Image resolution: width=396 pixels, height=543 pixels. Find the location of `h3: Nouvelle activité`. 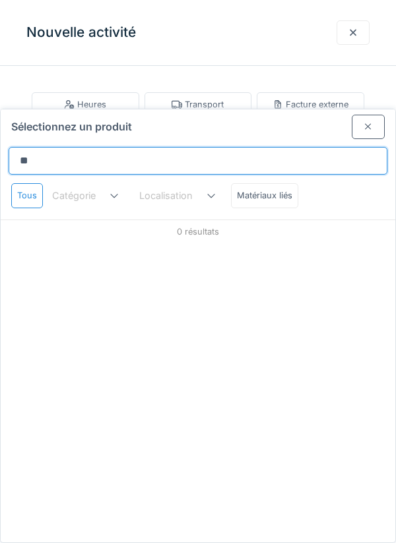

h3: Nouvelle activité is located at coordinates (81, 32).